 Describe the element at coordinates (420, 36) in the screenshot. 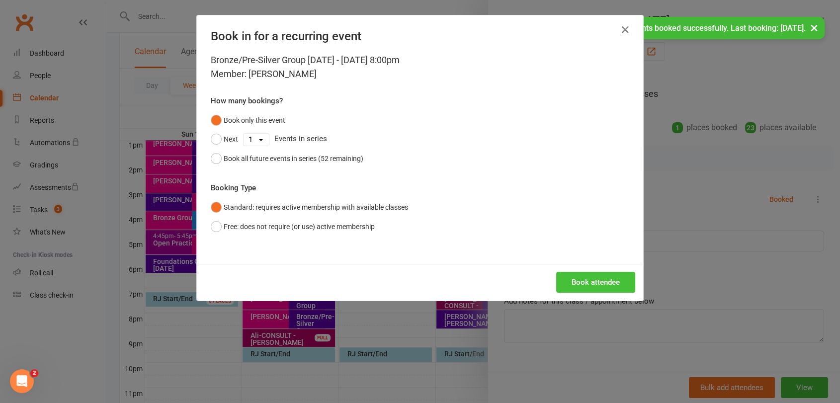

I see `h4: Book in for a recurring event` at that location.